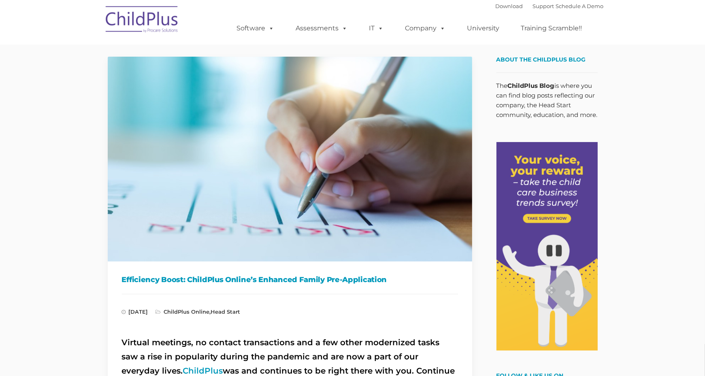 The image size is (705, 376). Describe the element at coordinates (255, 28) in the screenshot. I see `a: Software` at that location.